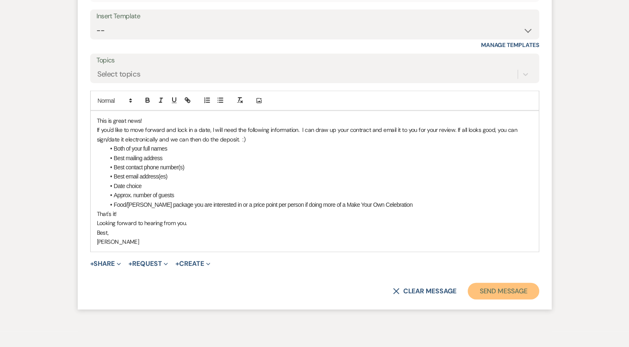 Image resolution: width=629 pixels, height=347 pixels. Describe the element at coordinates (315, 134) in the screenshot. I see `p: If you'd like to move forward and lock in a date, I will need the following information. I can dr...` at that location.